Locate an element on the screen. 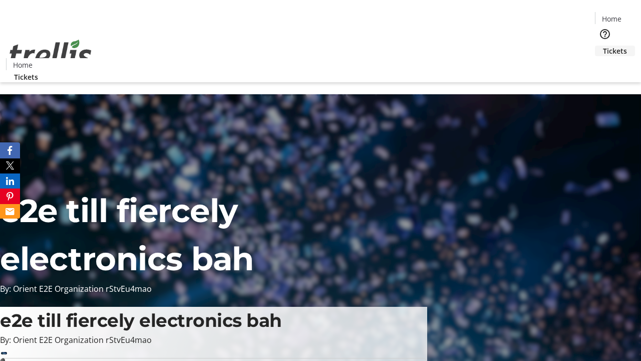 The height and width of the screenshot is (361, 641). button: Help is located at coordinates (605, 34).